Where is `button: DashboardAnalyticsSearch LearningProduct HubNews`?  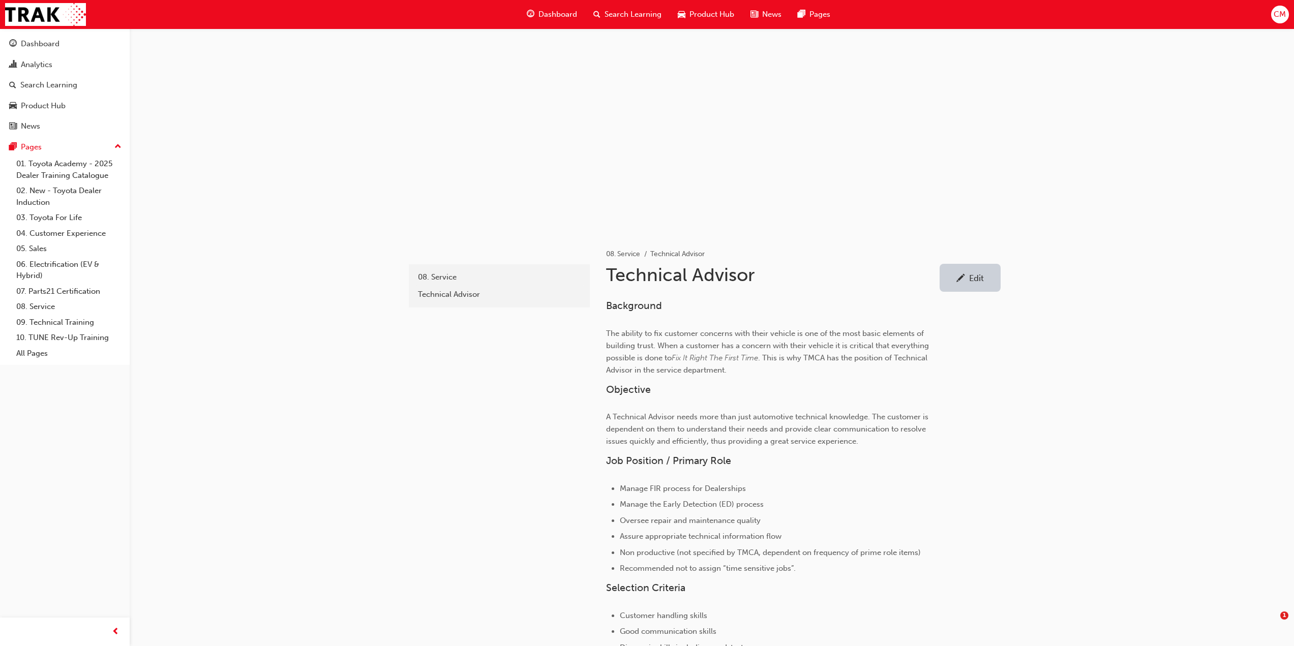
button: DashboardAnalyticsSearch LearningProduct HubNews is located at coordinates (65, 85).